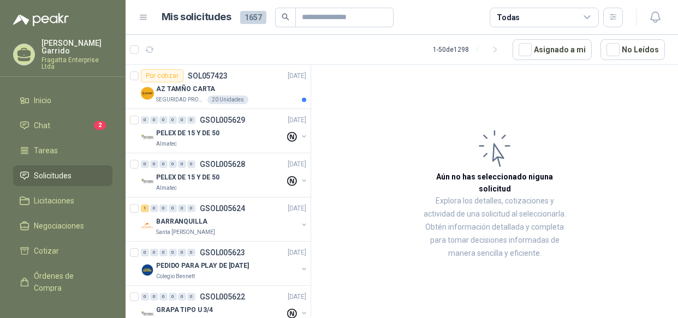  What do you see at coordinates (552, 50) in the screenshot?
I see `button: Asignado a mi` at bounding box center [552, 50].